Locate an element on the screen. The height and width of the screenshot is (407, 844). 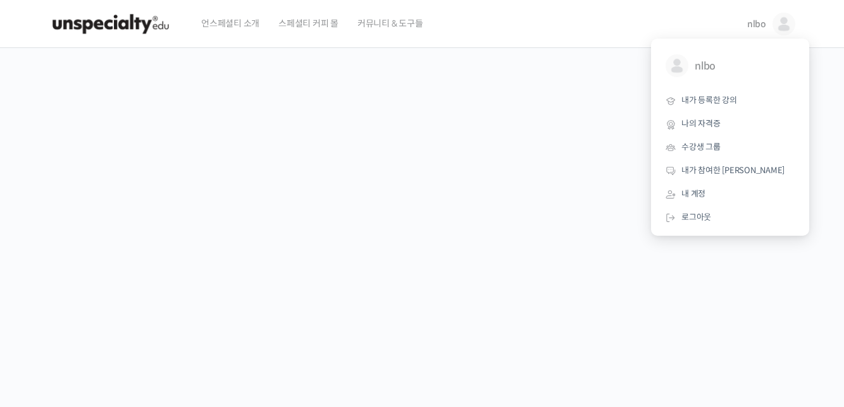
a: 로그아웃 is located at coordinates (730, 218).